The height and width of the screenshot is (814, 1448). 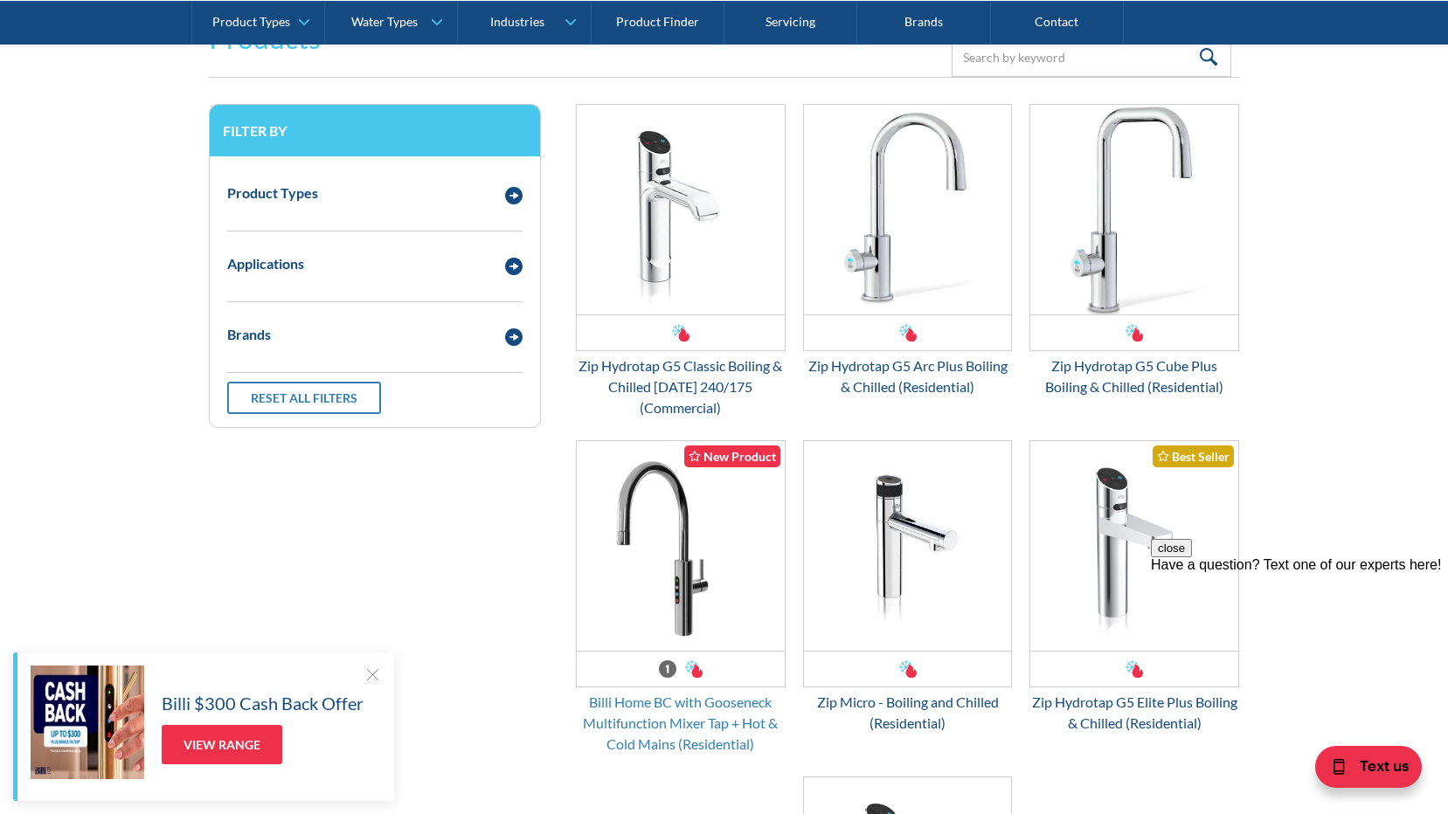 What do you see at coordinates (908, 210) in the screenshot?
I see `img: Zip Hydrotap G5 Arc Plus Boiling & Chilled (Residential)` at bounding box center [908, 210].